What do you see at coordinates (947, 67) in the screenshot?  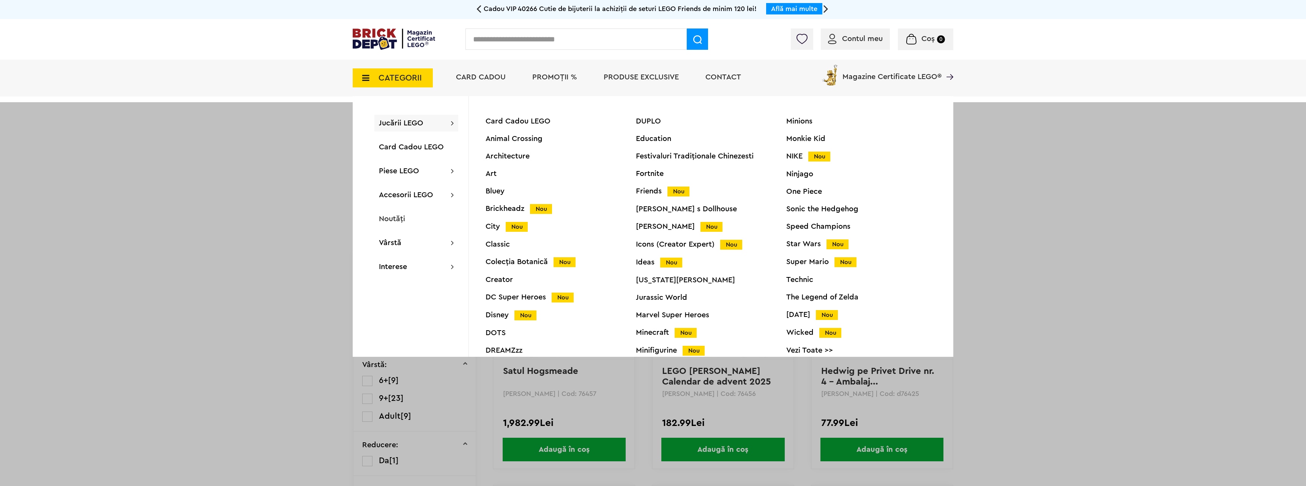 I see `a: Magazine Certificate LEGO®` at bounding box center [947, 67].